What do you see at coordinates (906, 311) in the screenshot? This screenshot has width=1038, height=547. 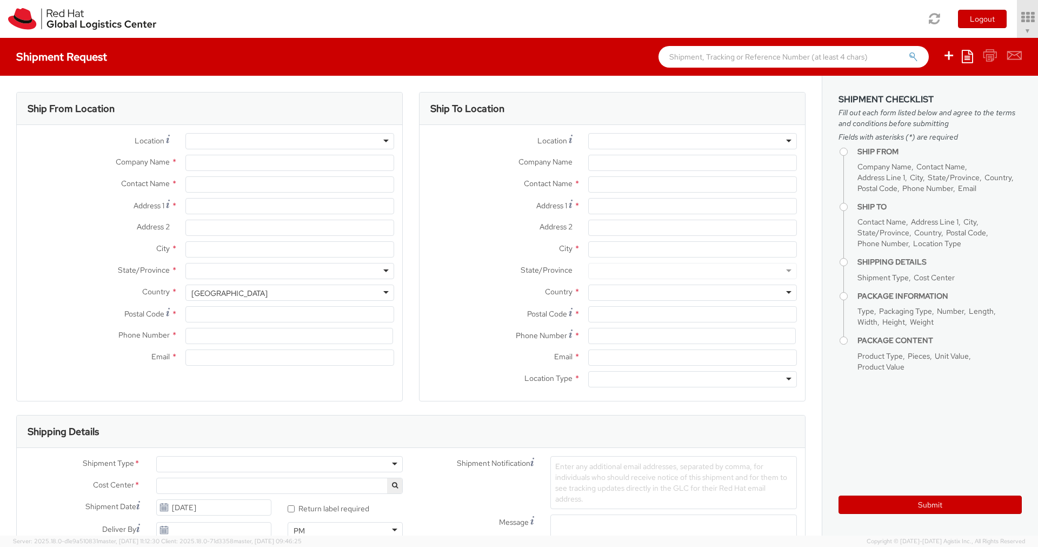 I see `span: Packaging Type` at bounding box center [906, 311].